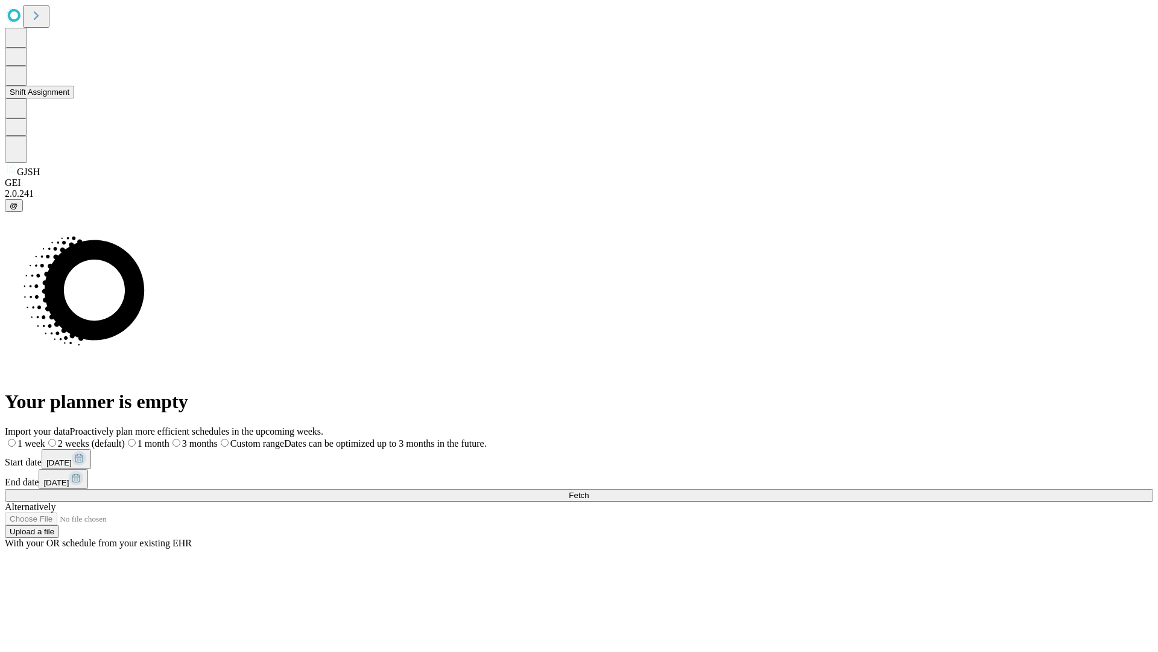  Describe the element at coordinates (52, 442) in the screenshot. I see `input: 2 weeks (default)` at that location.